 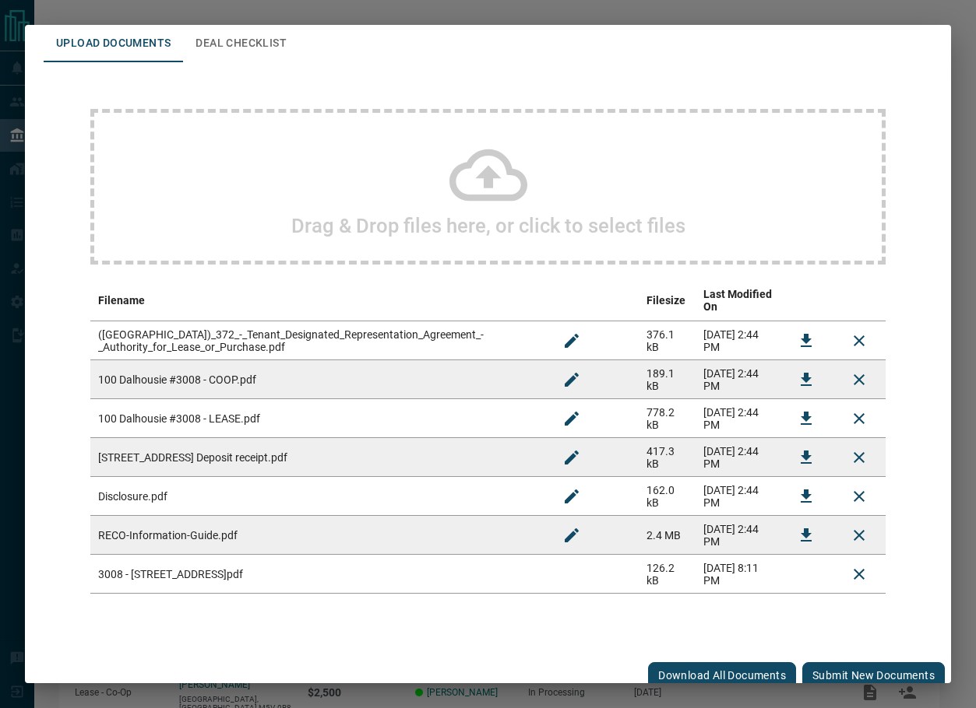 I want to click on button: Deal Checklist, so click(x=241, y=44).